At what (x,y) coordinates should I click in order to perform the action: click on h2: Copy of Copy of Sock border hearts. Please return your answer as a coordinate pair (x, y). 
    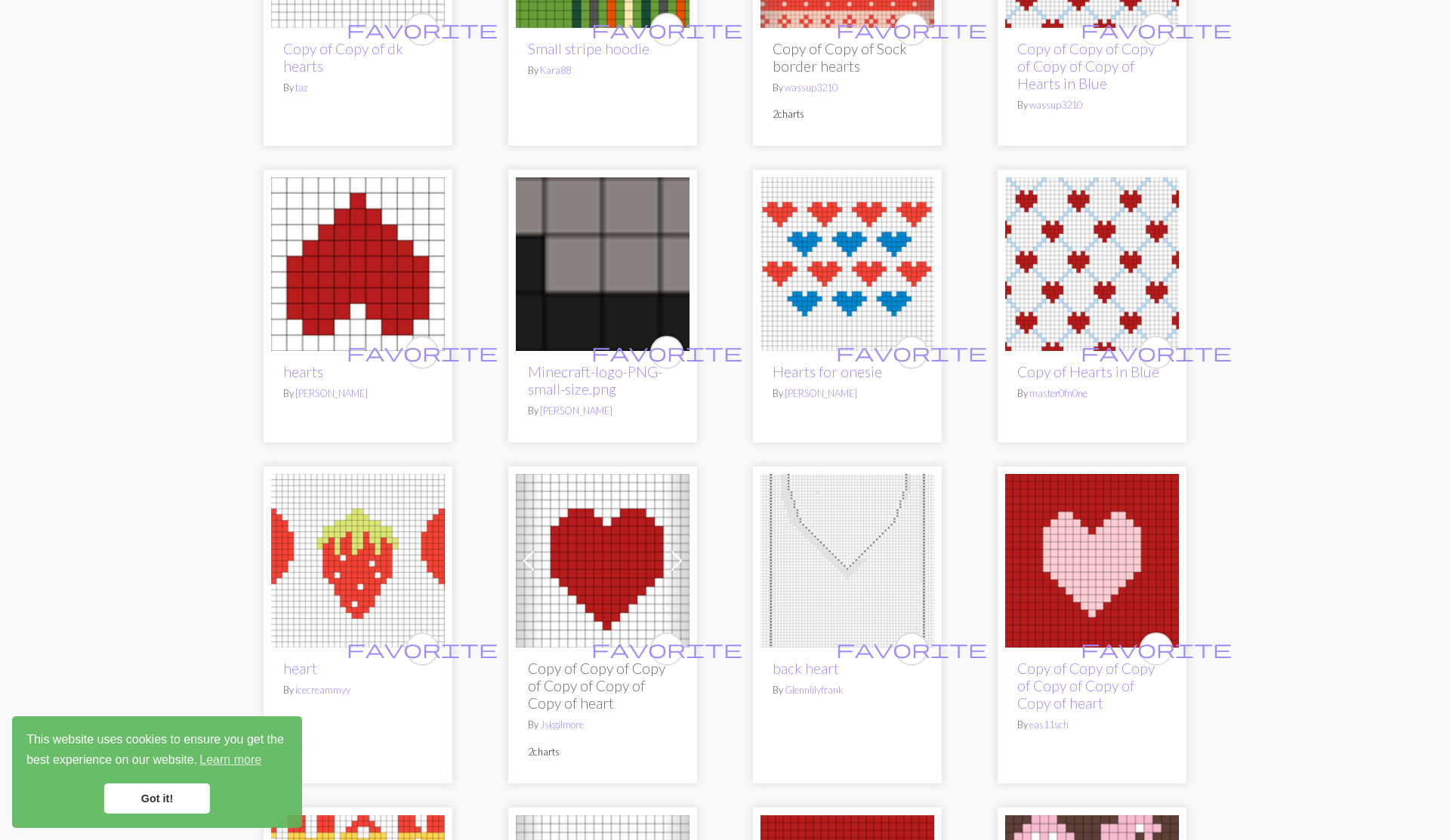
    Looking at the image, I should click on (847, 57).